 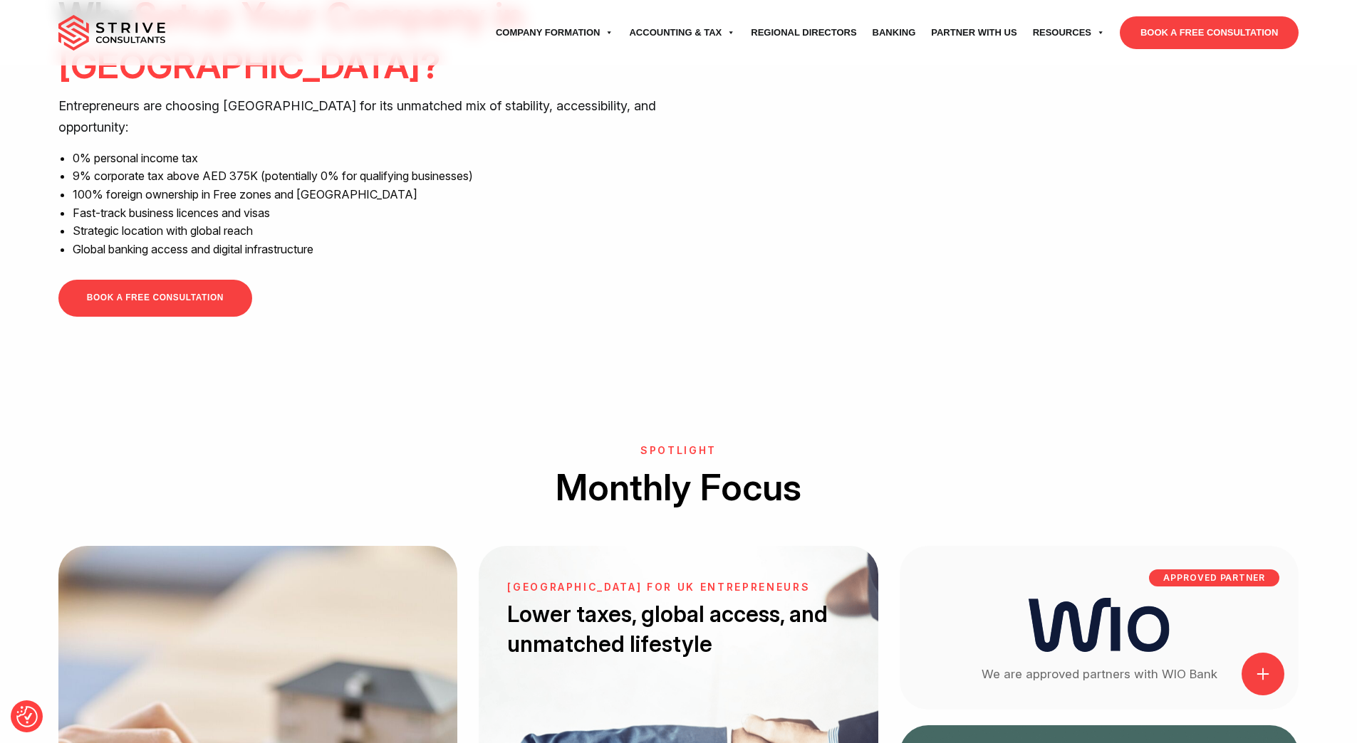 What do you see at coordinates (370, 177) in the screenshot?
I see `li: 9% corporate tax above AED 375K (potentially 0% for qualifying businesses)` at bounding box center [370, 177].